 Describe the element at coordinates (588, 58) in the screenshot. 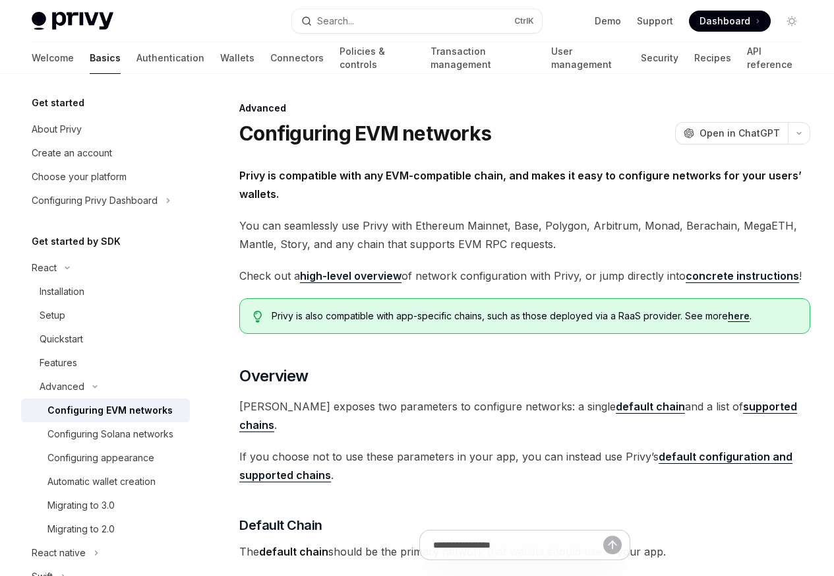

I see `a: User management` at that location.